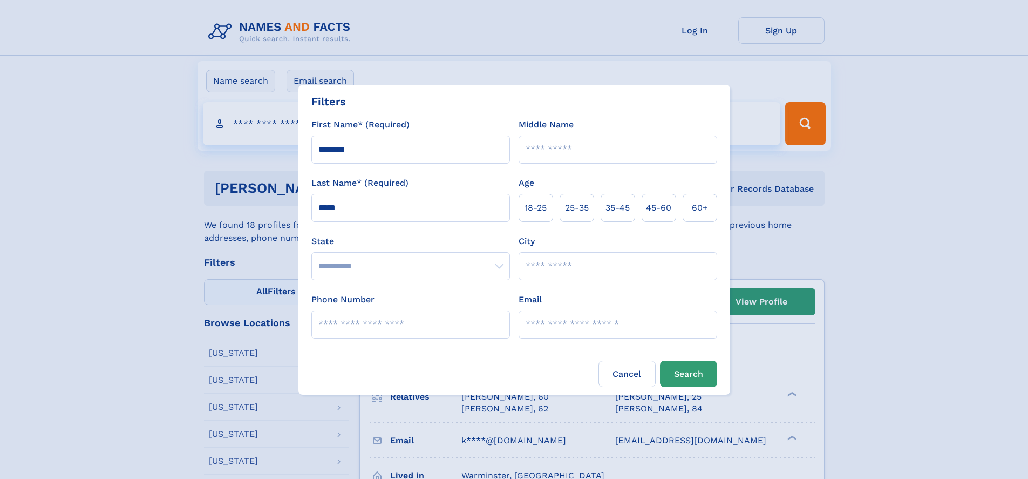 The width and height of the screenshot is (1028, 479). Describe the element at coordinates (627, 373) in the screenshot. I see `label: Cancel` at that location.